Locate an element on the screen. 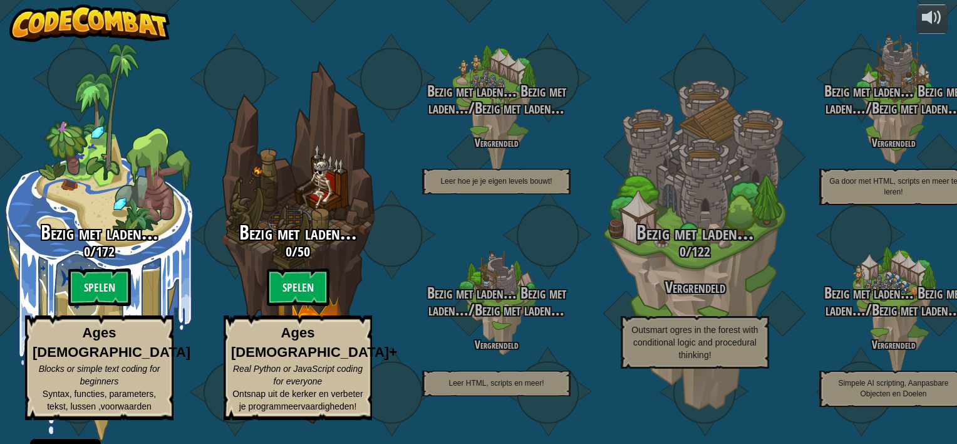 This screenshot has height=444, width=957. span: 50 is located at coordinates (304, 251).